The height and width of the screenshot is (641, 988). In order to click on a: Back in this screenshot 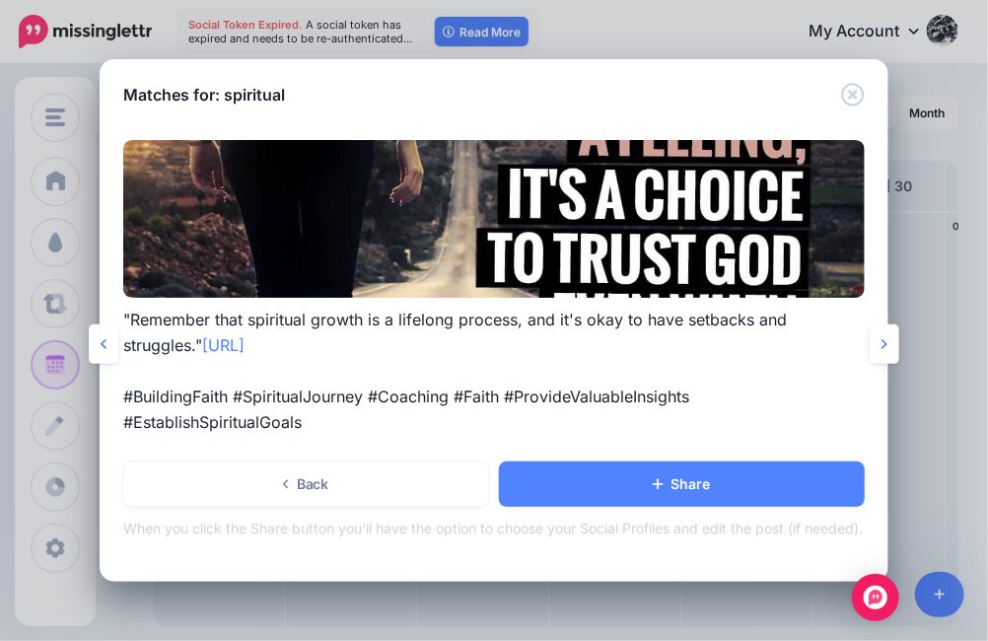, I will do `click(306, 484)`.